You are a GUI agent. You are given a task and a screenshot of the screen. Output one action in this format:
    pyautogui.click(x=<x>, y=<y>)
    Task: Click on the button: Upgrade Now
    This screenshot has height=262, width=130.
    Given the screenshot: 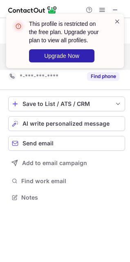 What is the action you would take?
    pyautogui.click(x=62, y=56)
    